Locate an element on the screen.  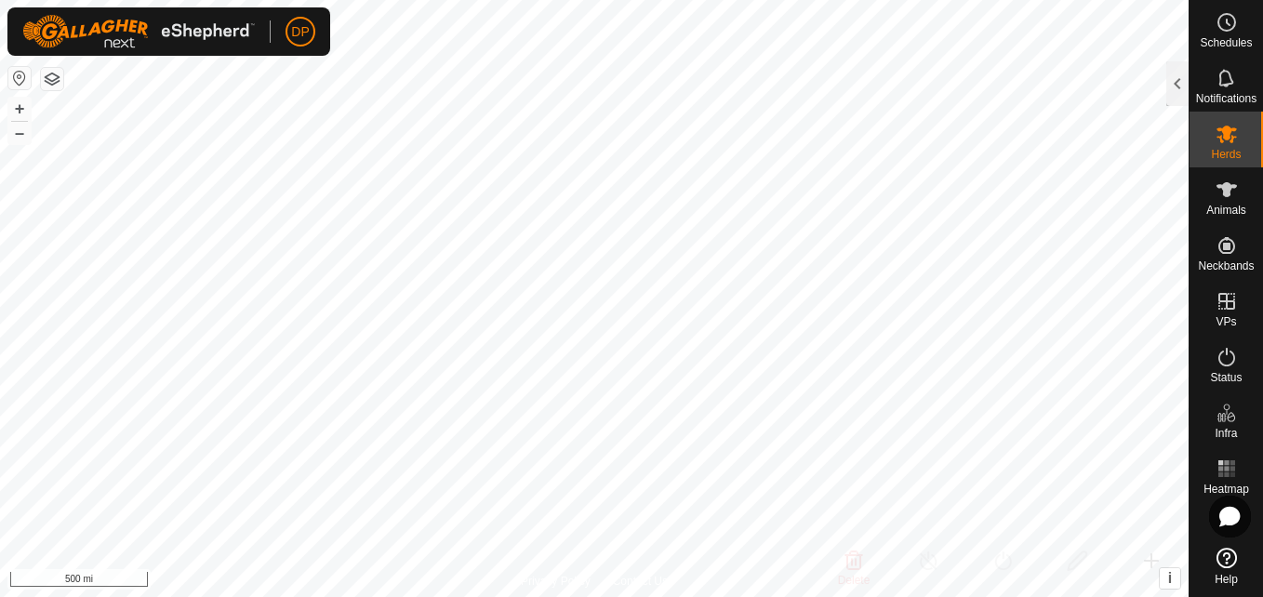
span: Neckbands is located at coordinates (1226, 266).